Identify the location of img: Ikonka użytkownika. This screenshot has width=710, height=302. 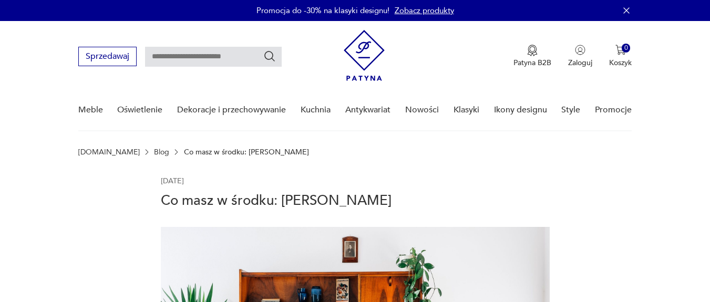
(580, 50).